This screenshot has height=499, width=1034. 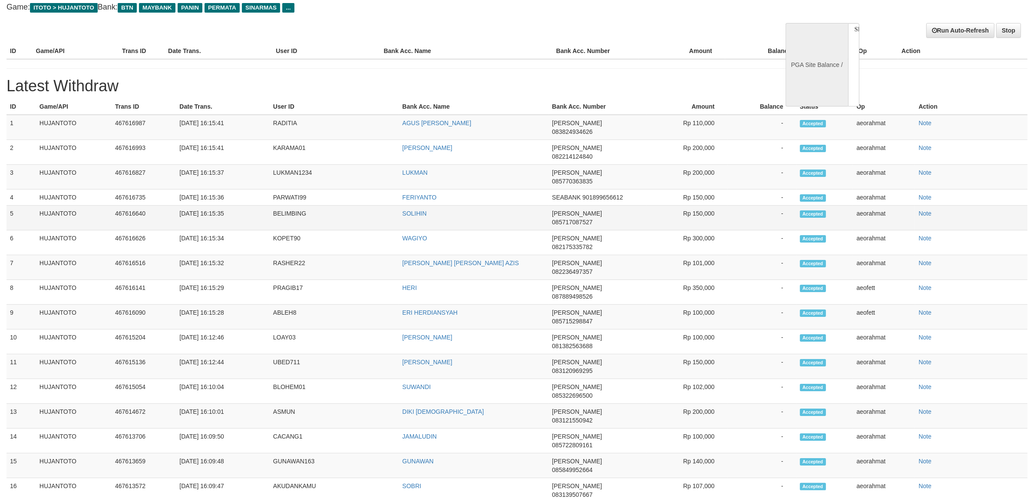 I want to click on span: PERMATA, so click(x=222, y=8).